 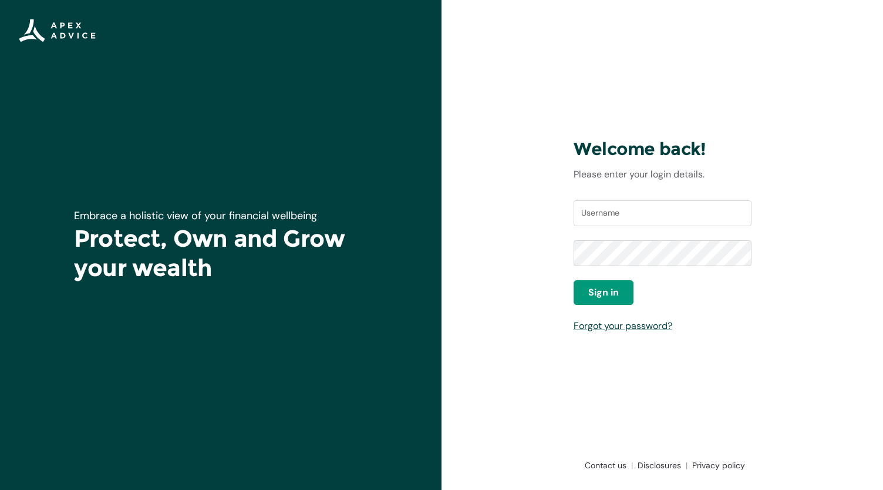 I want to click on a: Contact us, so click(x=606, y=465).